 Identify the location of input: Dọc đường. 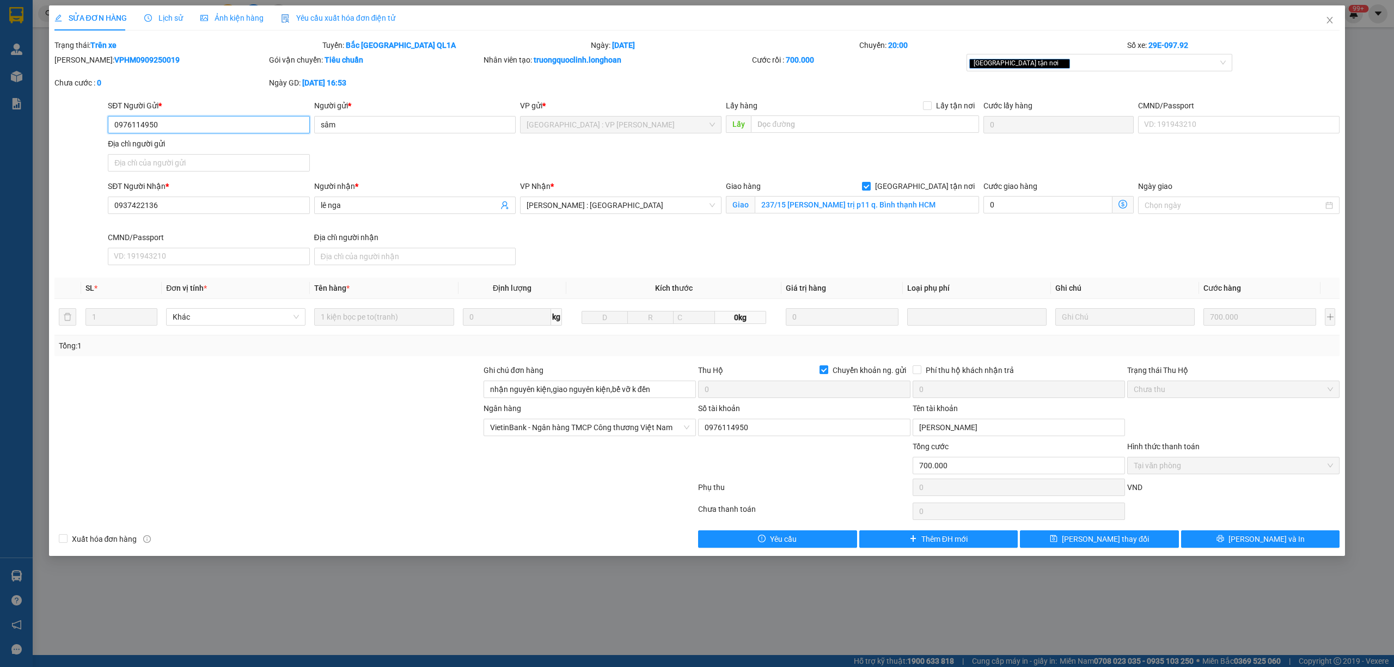
(865, 124).